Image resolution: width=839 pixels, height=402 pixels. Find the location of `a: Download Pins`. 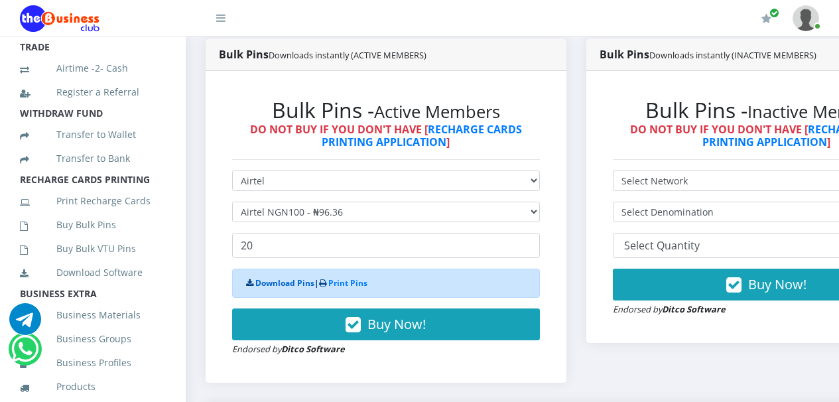

a: Download Pins is located at coordinates (285, 283).